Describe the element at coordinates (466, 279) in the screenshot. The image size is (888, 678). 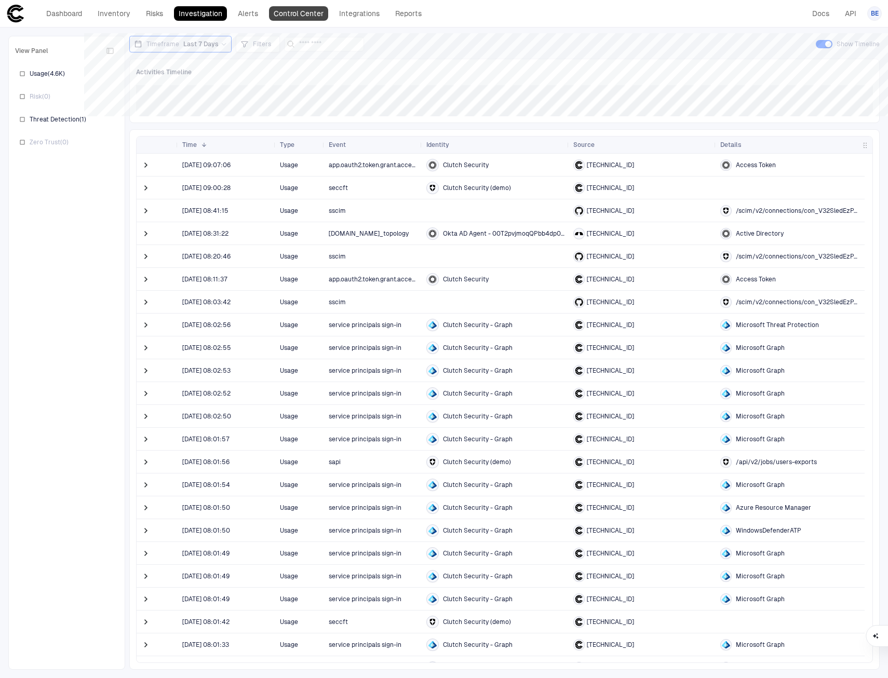
I see `span: Clutch Security` at that location.